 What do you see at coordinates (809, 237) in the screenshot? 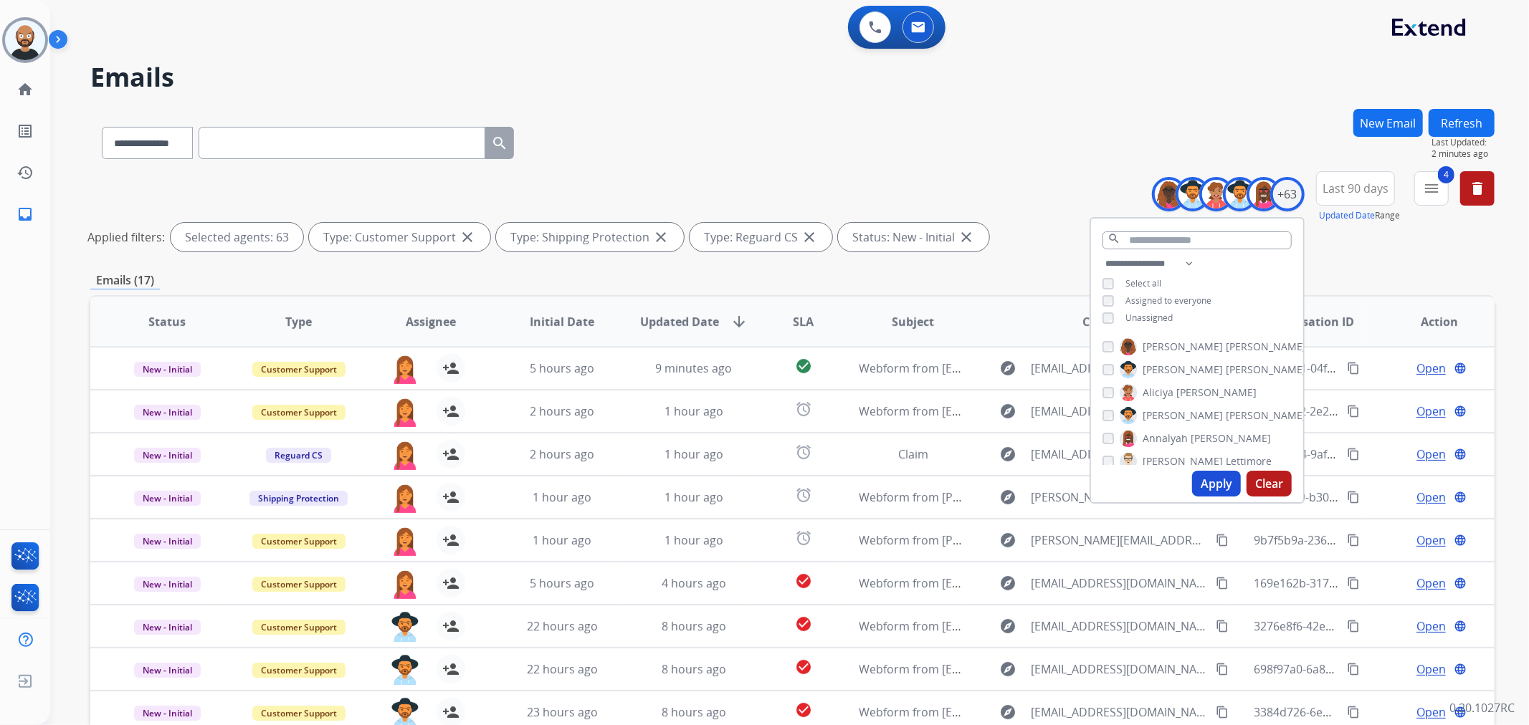
I see `mat-icon: close` at bounding box center [809, 237].